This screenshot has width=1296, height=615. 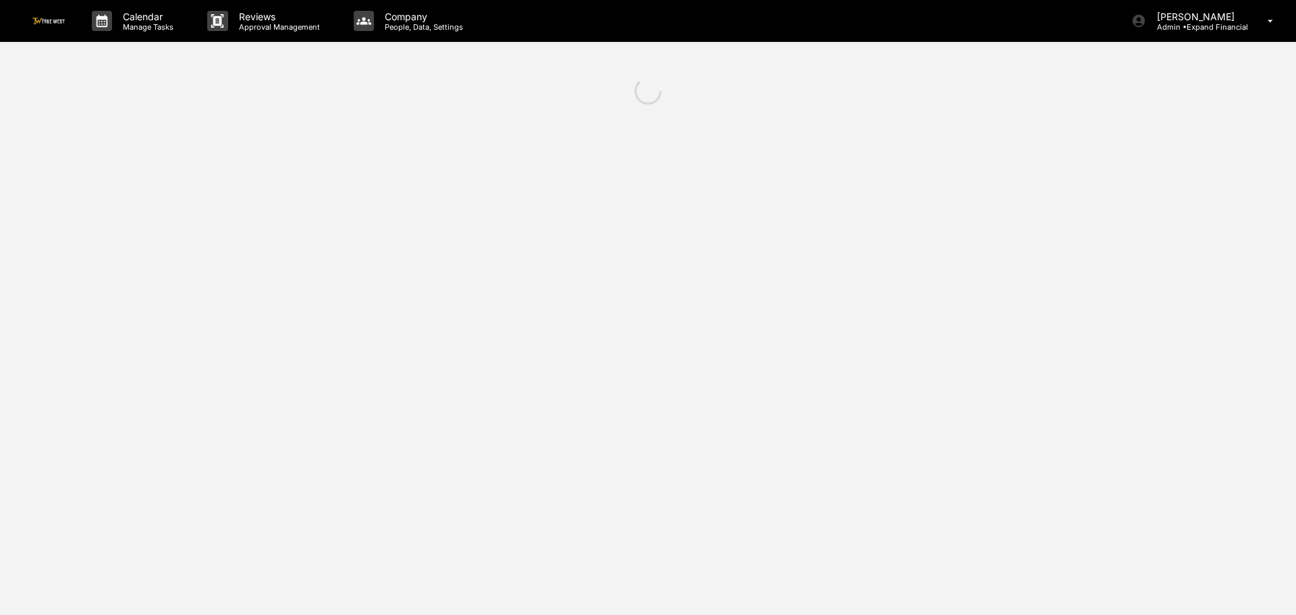 I want to click on p: Calendar, so click(x=146, y=16).